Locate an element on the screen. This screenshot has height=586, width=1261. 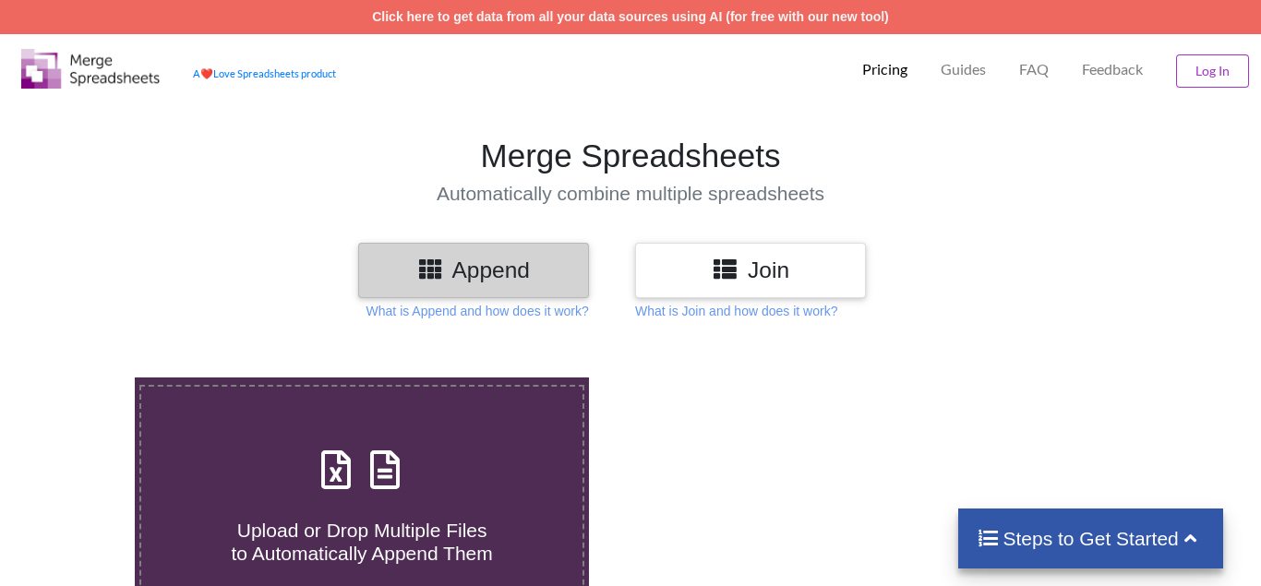
span: Upload or Drop Multiple Files to Automatically Append Them is located at coordinates (362, 542).